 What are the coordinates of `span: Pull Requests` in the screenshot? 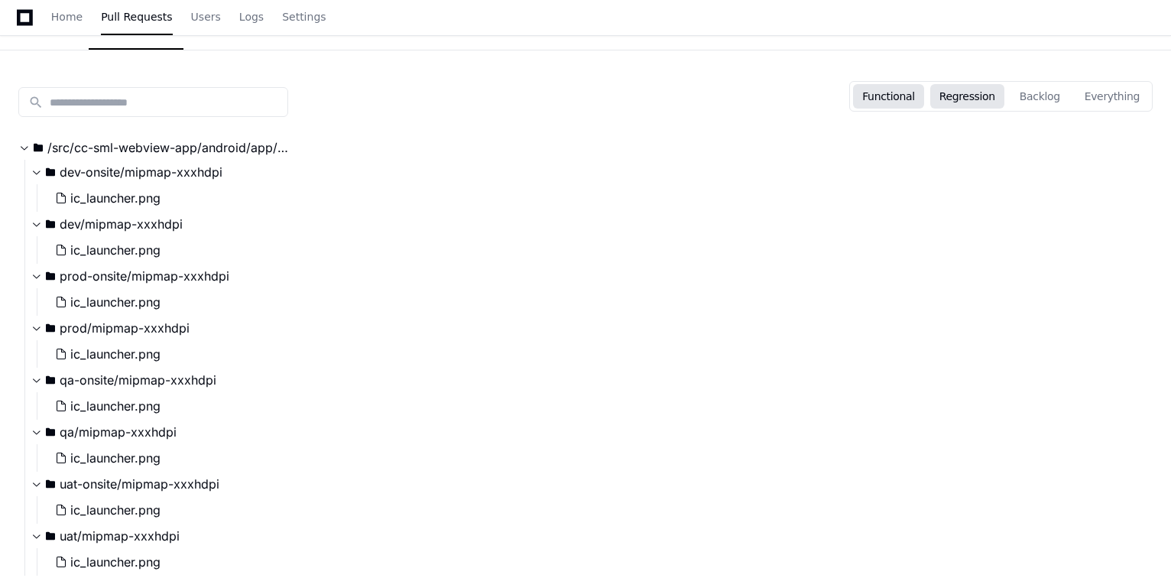 It's located at (136, 17).